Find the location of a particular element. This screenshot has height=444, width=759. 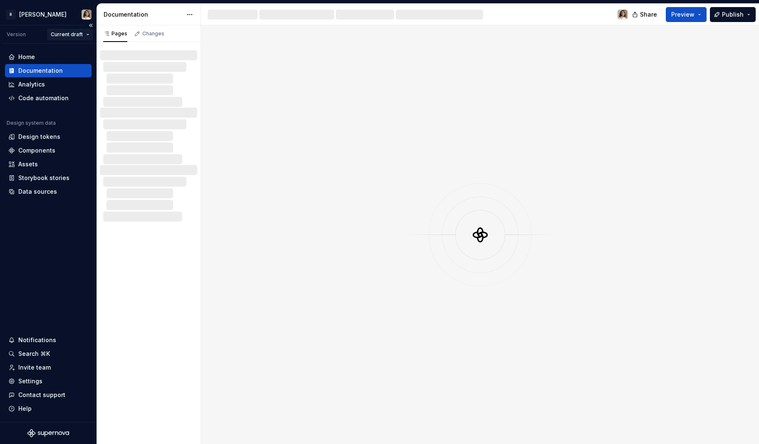

span: Publish is located at coordinates (732, 15).